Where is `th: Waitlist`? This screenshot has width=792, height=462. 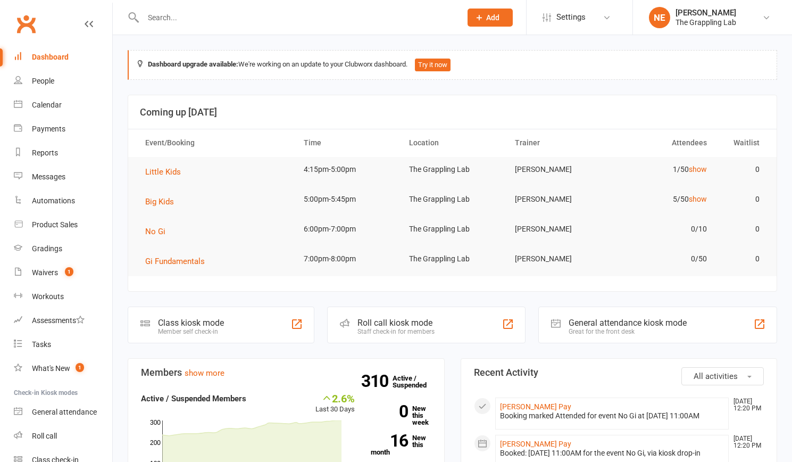 th: Waitlist is located at coordinates (743, 143).